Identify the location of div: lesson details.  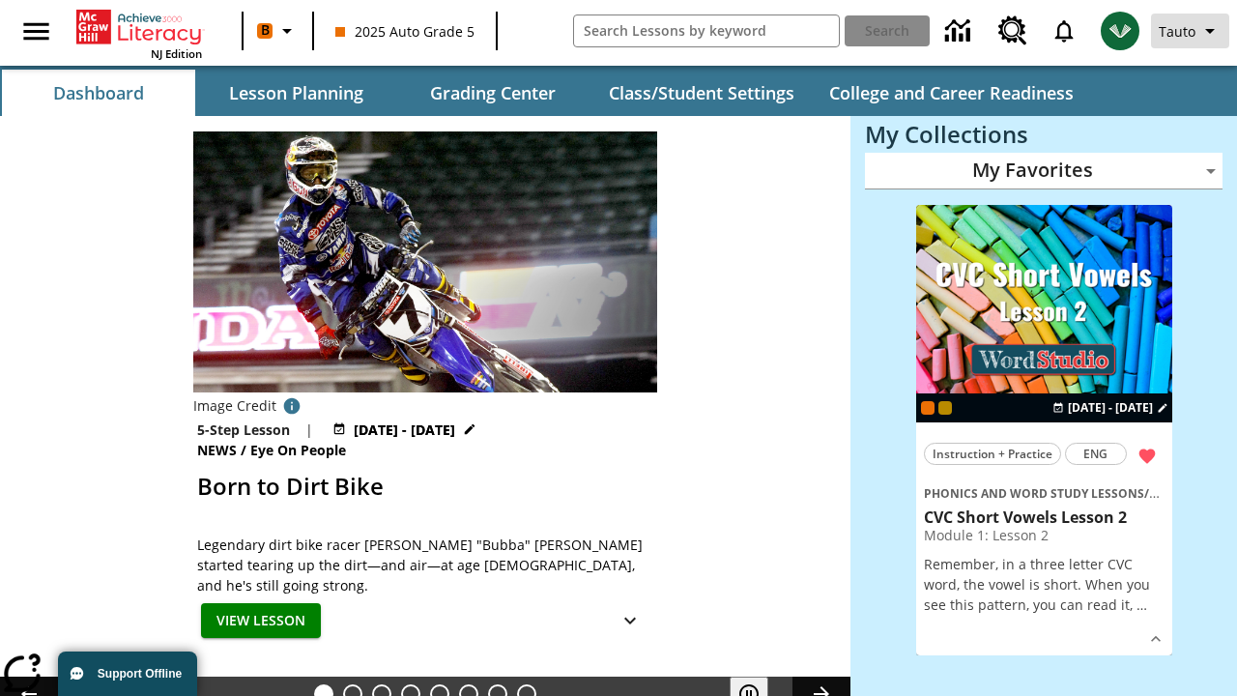
(1044, 430).